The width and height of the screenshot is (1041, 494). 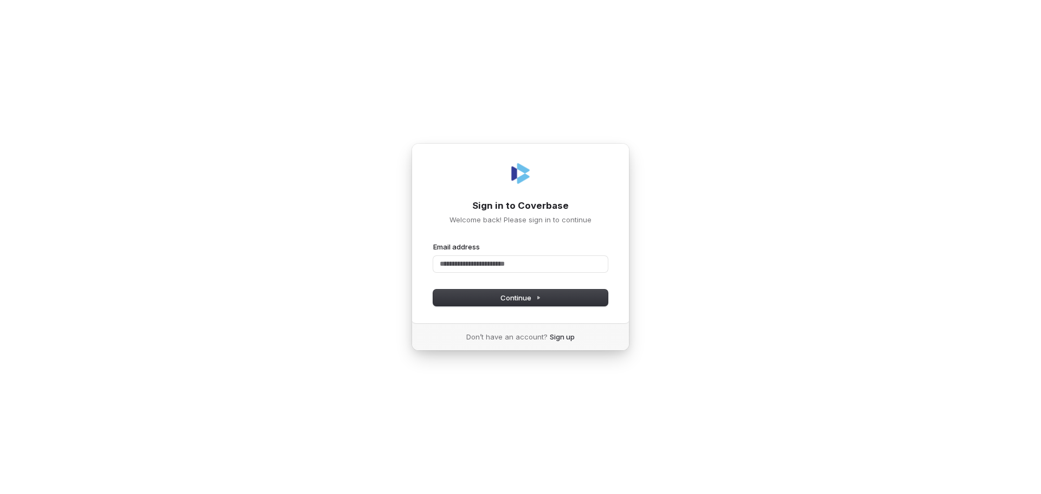 What do you see at coordinates (521, 298) in the screenshot?
I see `span: Continue` at bounding box center [521, 298].